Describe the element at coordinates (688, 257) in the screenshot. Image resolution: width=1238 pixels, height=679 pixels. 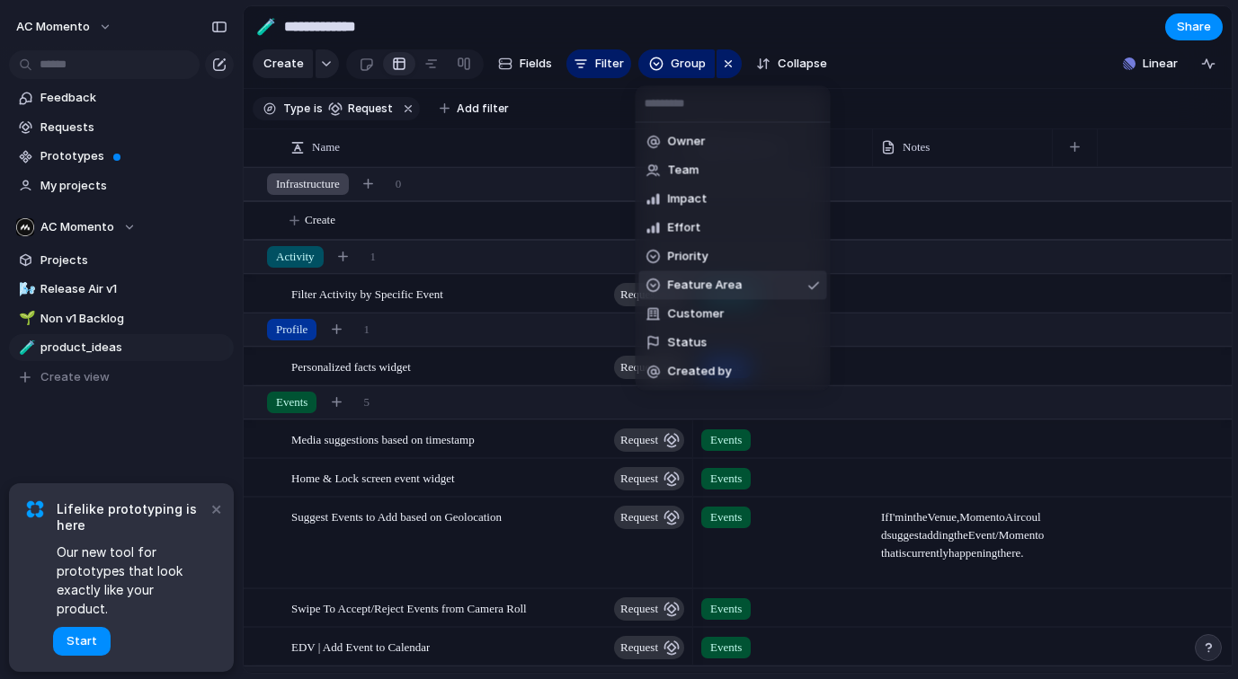
I see `span: Priority` at that location.